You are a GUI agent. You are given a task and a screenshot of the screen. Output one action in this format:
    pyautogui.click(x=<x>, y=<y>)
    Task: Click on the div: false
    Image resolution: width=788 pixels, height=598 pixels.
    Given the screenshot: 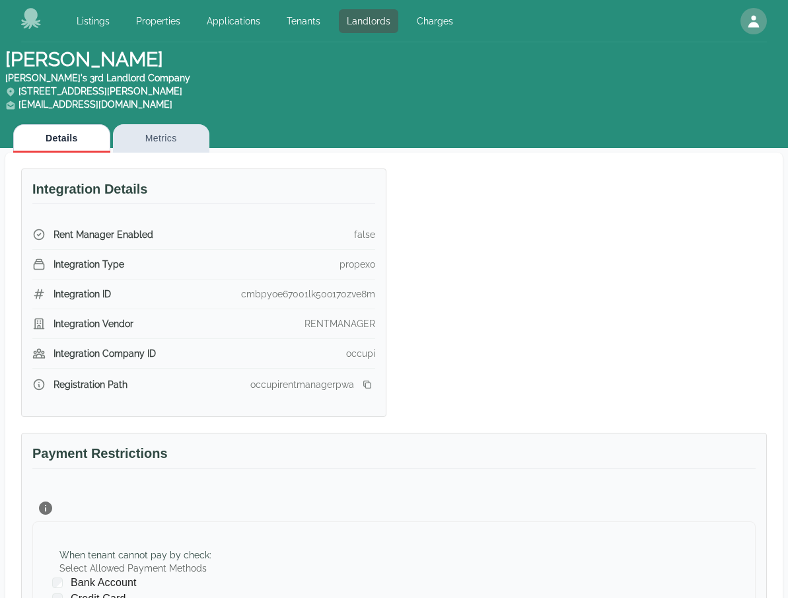 What is the action you would take?
    pyautogui.click(x=365, y=235)
    